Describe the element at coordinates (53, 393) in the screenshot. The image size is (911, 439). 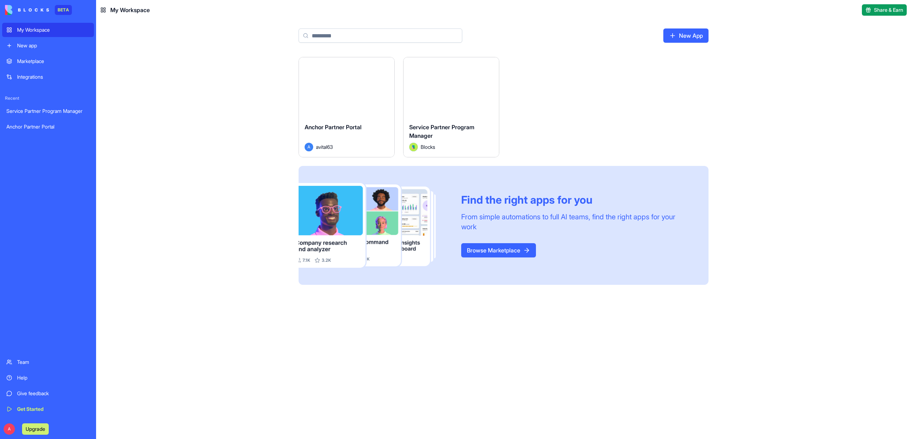
I see `div: Give feedback` at that location.